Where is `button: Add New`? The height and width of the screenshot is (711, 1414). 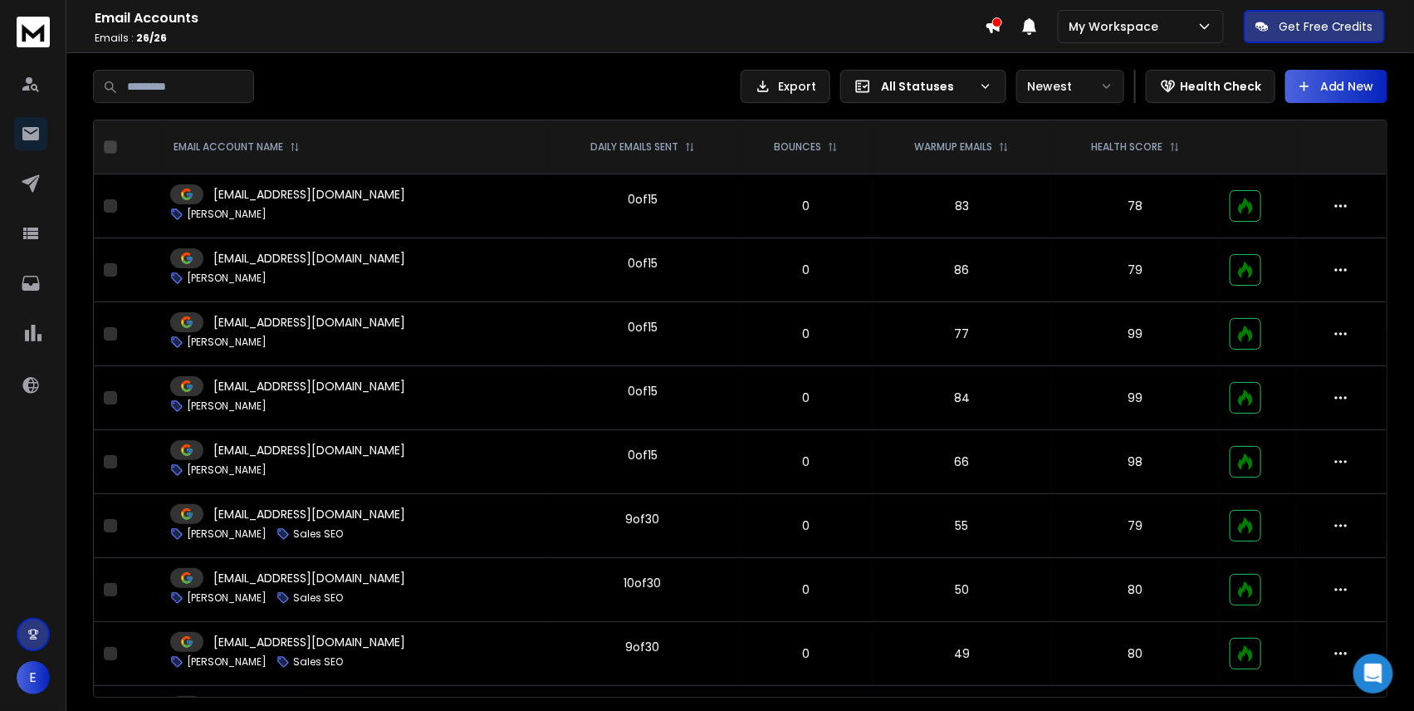 button: Add New is located at coordinates (1336, 86).